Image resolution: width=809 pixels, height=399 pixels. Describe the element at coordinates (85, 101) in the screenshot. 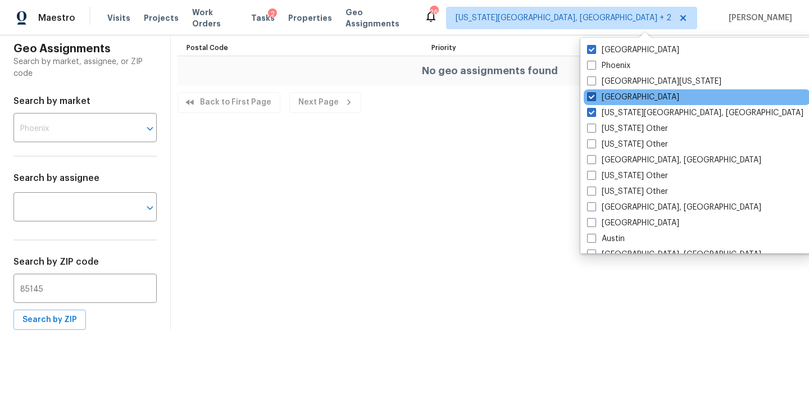

I see `h6: Search by market` at that location.